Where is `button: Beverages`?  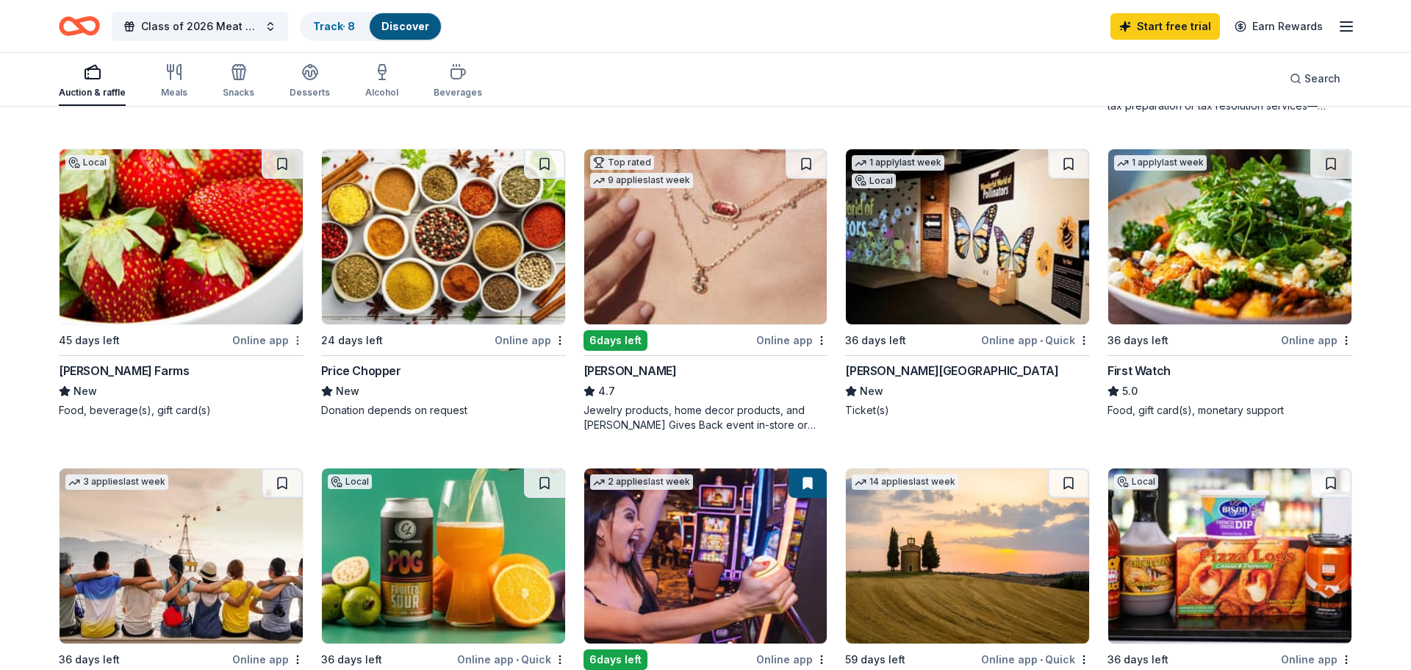 button: Beverages is located at coordinates (458, 82).